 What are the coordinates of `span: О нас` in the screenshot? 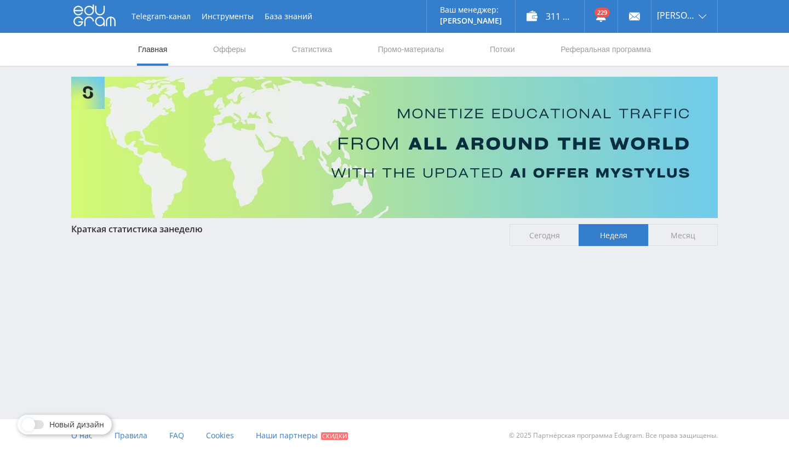 It's located at (82, 435).